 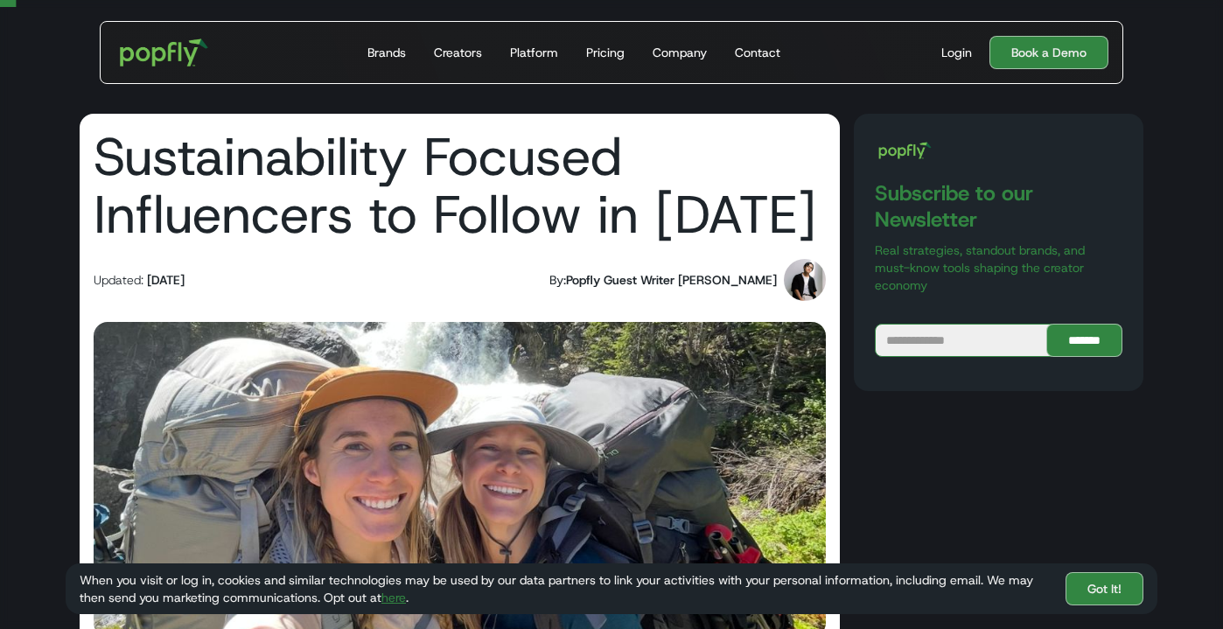 What do you see at coordinates (957, 53) in the screenshot?
I see `div: Login` at bounding box center [957, 53].